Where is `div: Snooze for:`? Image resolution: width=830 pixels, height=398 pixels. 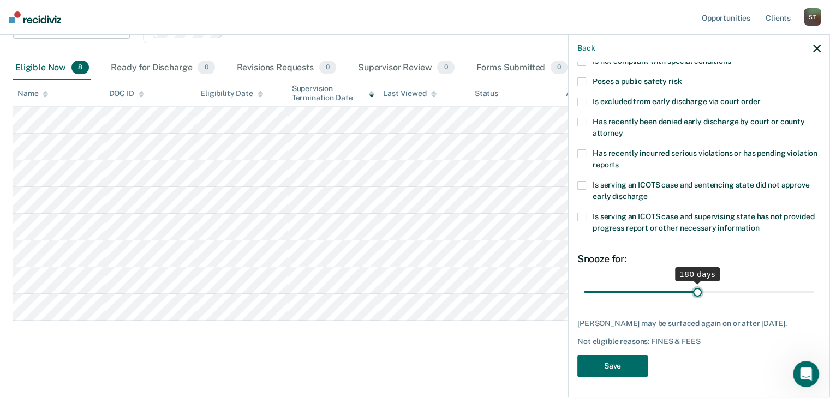
div: Snooze for: is located at coordinates (699, 259).